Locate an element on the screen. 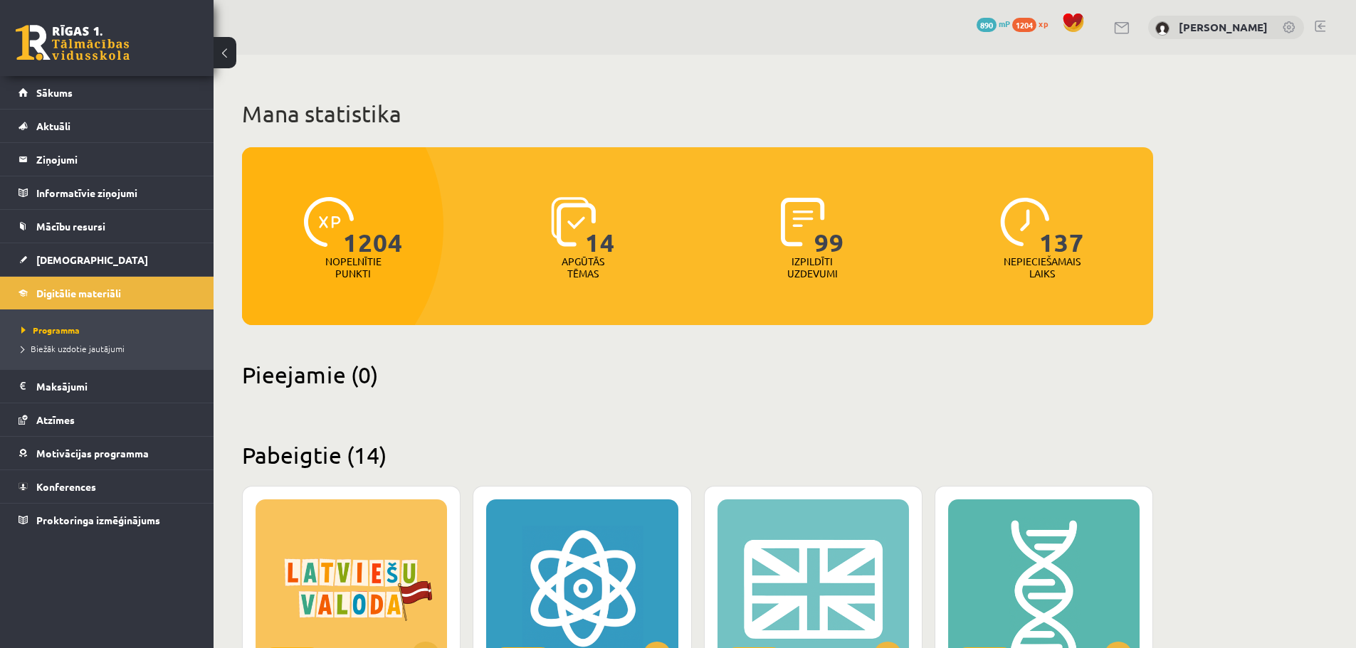 Image resolution: width=1356 pixels, height=648 pixels. a: Motivācijas programma is located at coordinates (107, 453).